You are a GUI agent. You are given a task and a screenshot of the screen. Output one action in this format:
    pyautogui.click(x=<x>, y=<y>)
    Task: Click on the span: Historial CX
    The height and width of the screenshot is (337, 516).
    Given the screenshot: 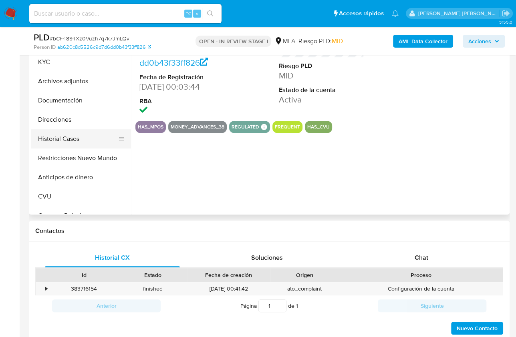 What is the action you would take?
    pyautogui.click(x=112, y=258)
    